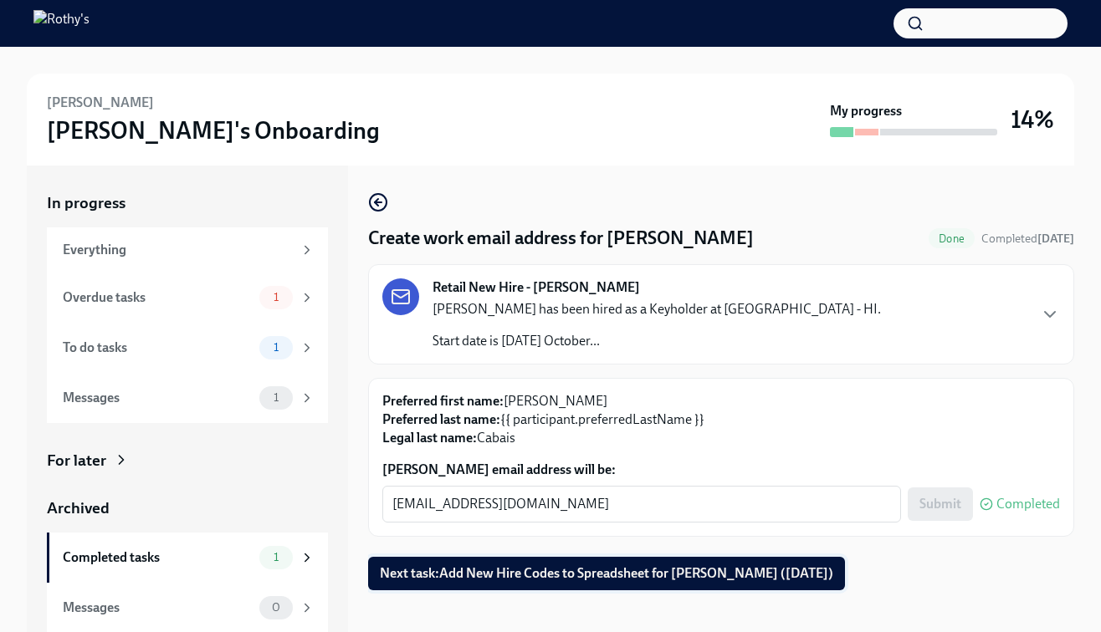  What do you see at coordinates (441, 419) in the screenshot?
I see `strong: Preferred last name:` at bounding box center [441, 419].